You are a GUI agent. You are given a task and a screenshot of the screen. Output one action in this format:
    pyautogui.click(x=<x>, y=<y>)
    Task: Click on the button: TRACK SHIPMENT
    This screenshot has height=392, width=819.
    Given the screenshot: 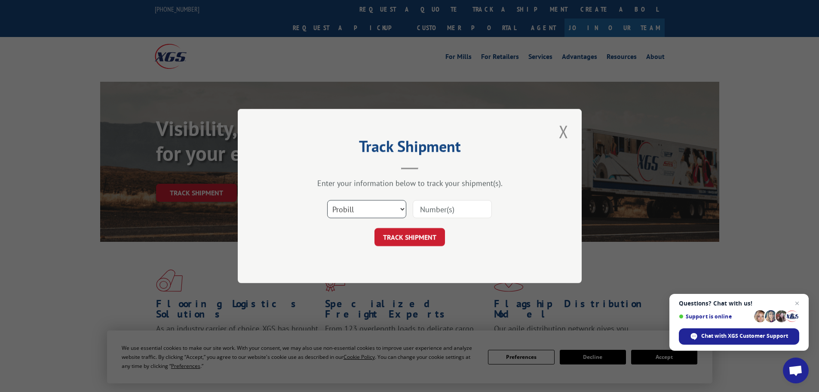 What is the action you would take?
    pyautogui.click(x=410, y=237)
    